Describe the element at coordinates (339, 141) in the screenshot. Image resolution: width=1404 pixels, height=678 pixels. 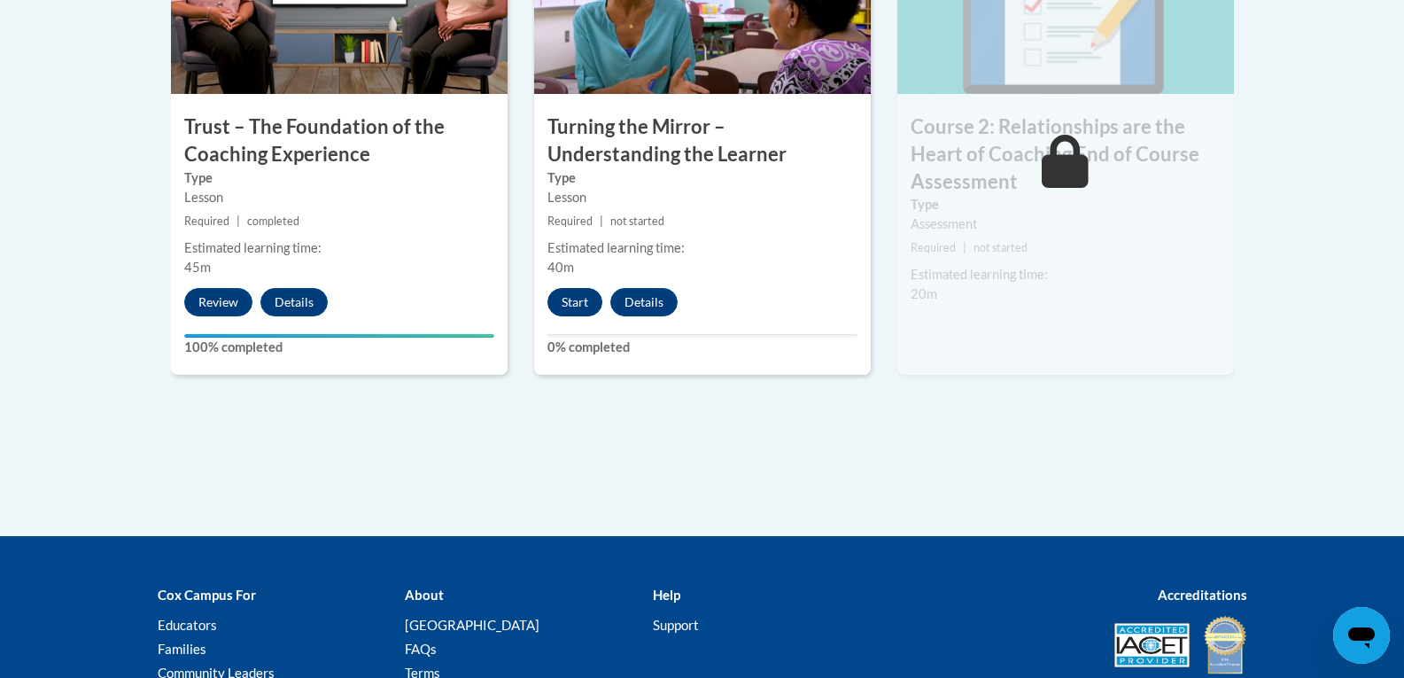
I see `h3: Trust – The Foundation of the Coaching Experience` at that location.